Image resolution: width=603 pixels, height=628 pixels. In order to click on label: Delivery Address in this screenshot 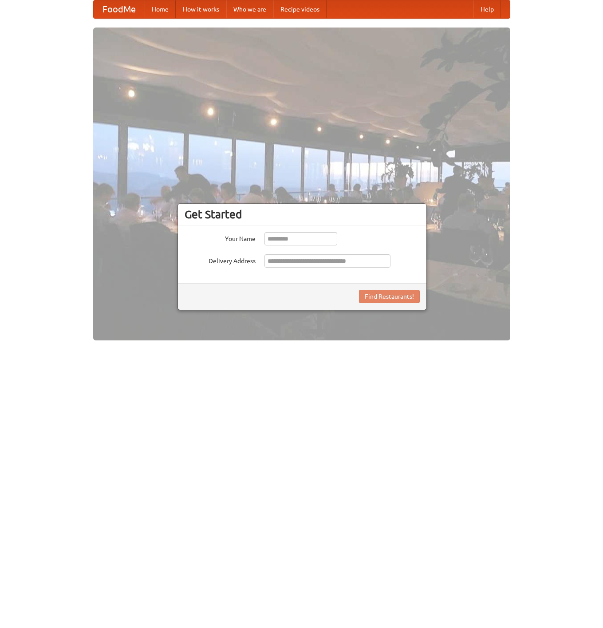, I will do `click(220, 259)`.